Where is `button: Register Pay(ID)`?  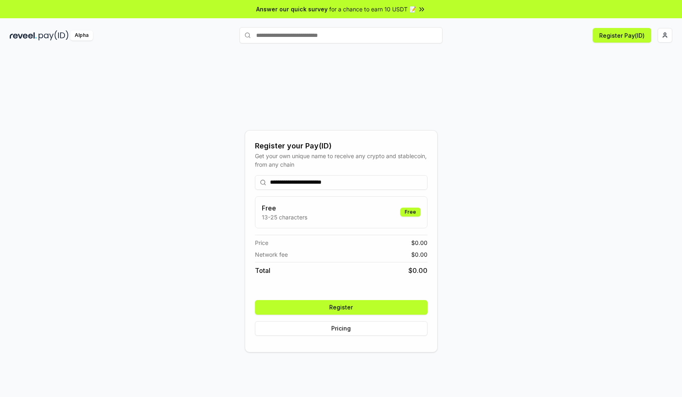 button: Register Pay(ID) is located at coordinates (622, 35).